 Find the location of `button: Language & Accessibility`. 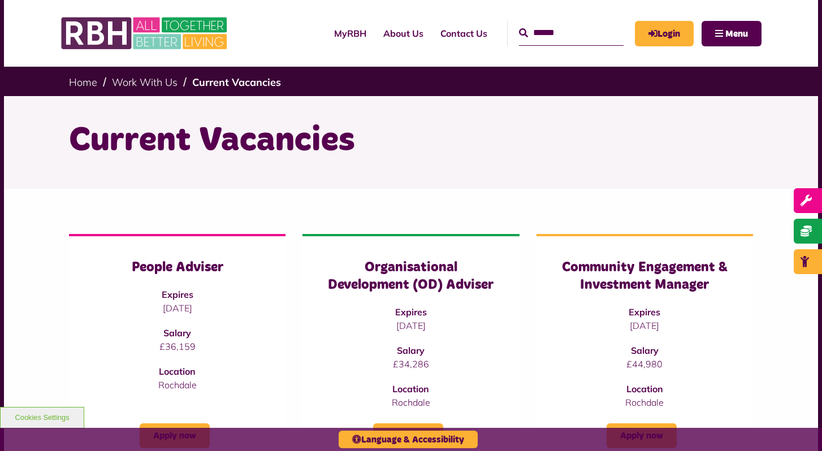

button: Language & Accessibility is located at coordinates (408, 439).